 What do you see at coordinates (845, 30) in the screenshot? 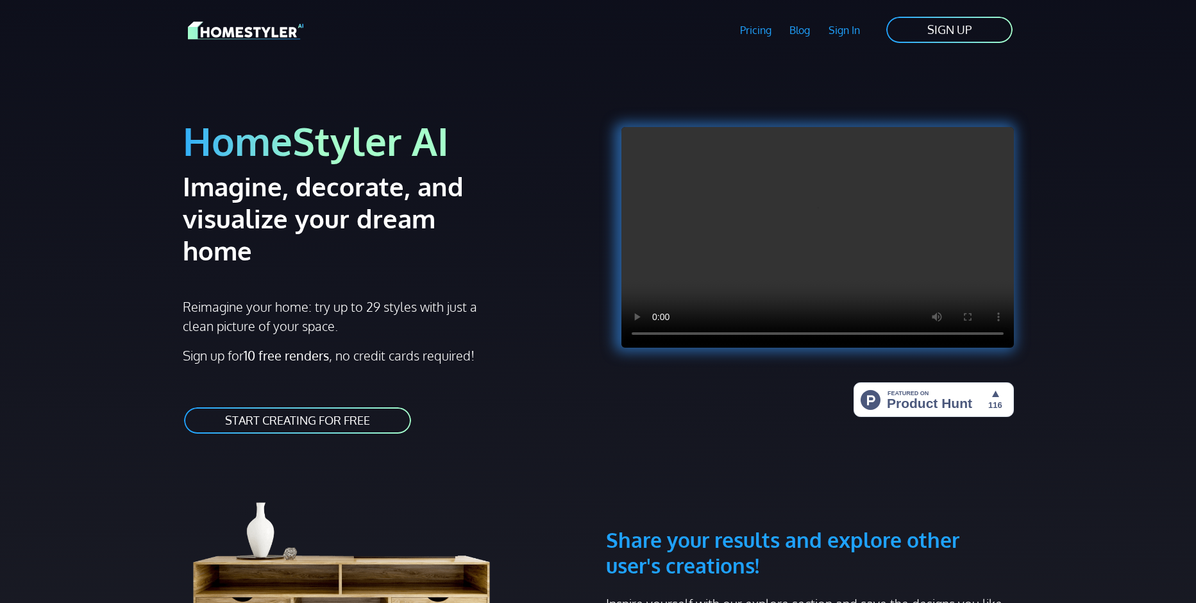
I see `a: Sign In` at bounding box center [845, 30].